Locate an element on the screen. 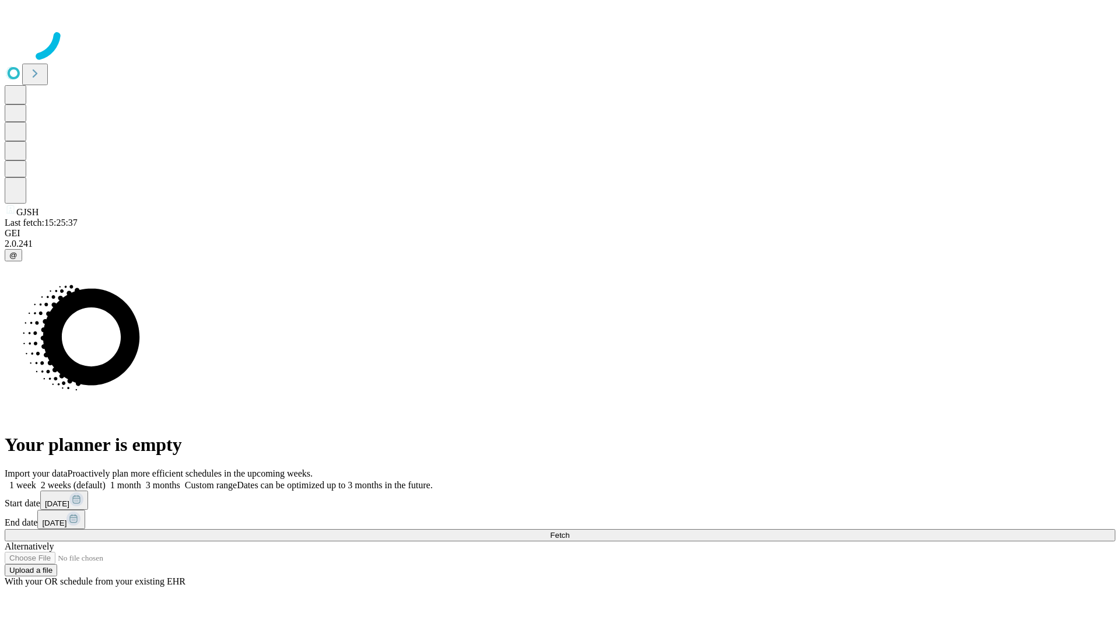 The height and width of the screenshot is (630, 1120). span: Fetch is located at coordinates (559, 535).